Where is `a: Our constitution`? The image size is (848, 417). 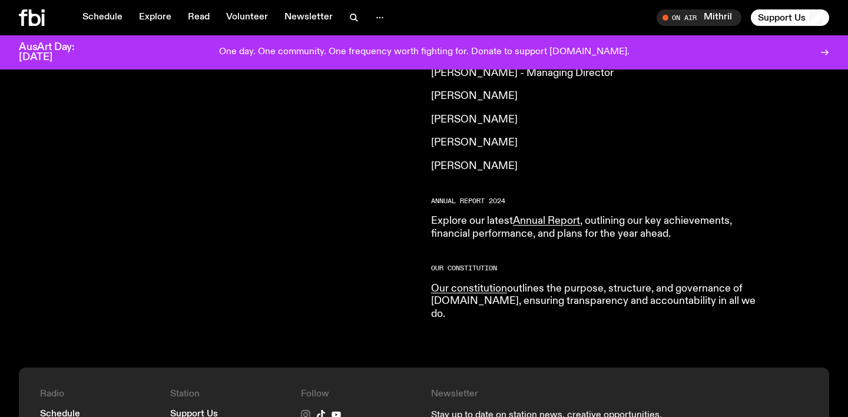
a: Our constitution is located at coordinates (469, 289).